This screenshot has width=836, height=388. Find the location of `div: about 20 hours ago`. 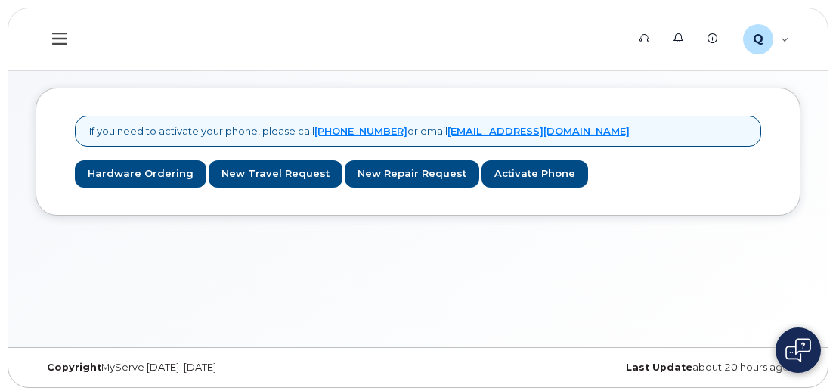

div: about 20 hours ago is located at coordinates (609, 367).